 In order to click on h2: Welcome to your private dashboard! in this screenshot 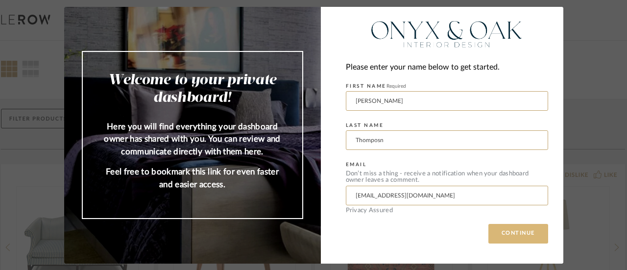, I will do `click(192, 89)`.